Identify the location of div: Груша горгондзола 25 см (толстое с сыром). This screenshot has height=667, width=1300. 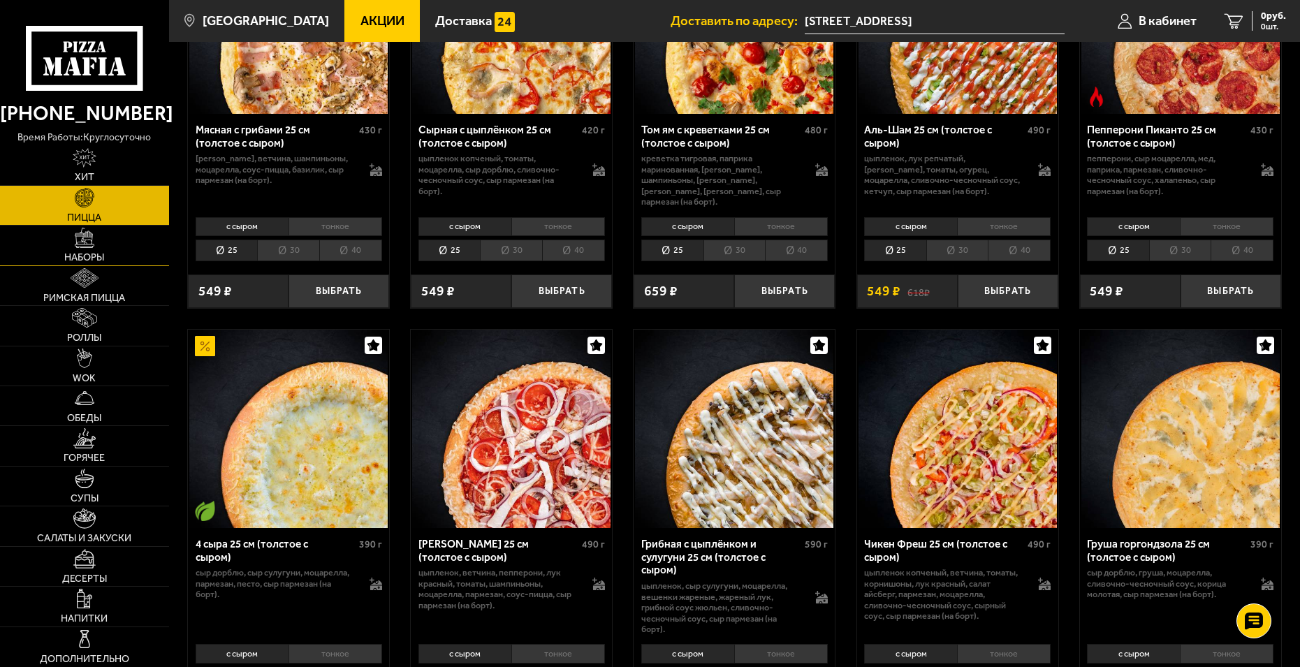
(1167, 551).